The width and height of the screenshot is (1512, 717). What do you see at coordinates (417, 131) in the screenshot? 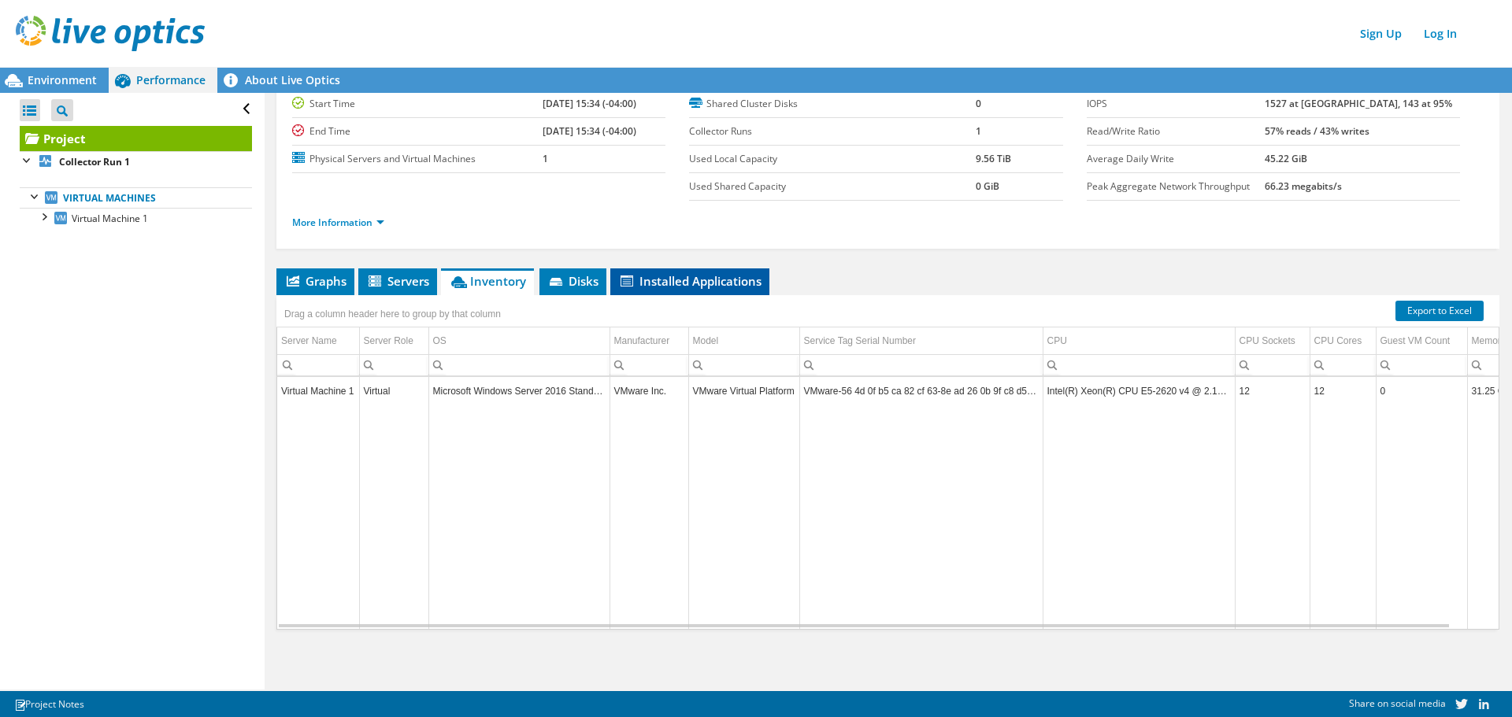
I see `label: End Time` at bounding box center [417, 131].